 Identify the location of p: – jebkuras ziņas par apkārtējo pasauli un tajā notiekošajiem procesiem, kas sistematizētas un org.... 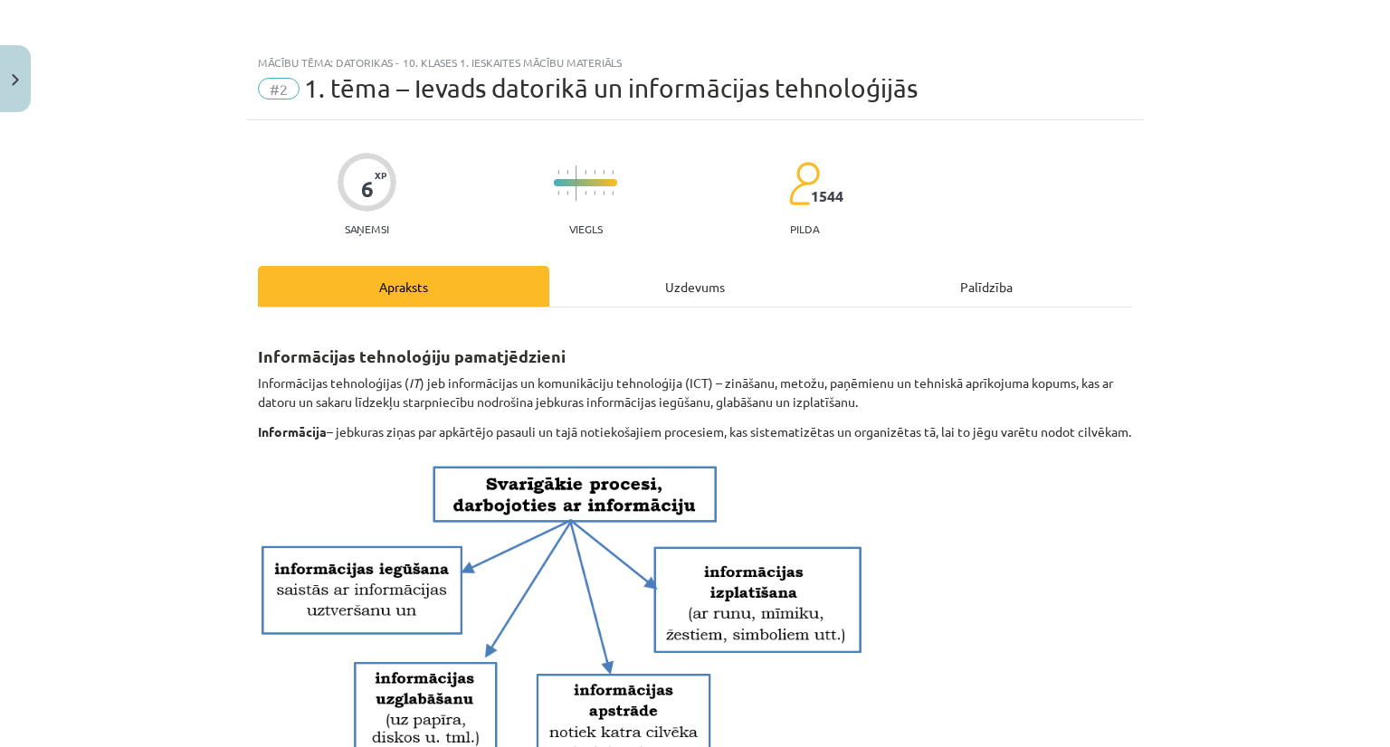
(695, 432).